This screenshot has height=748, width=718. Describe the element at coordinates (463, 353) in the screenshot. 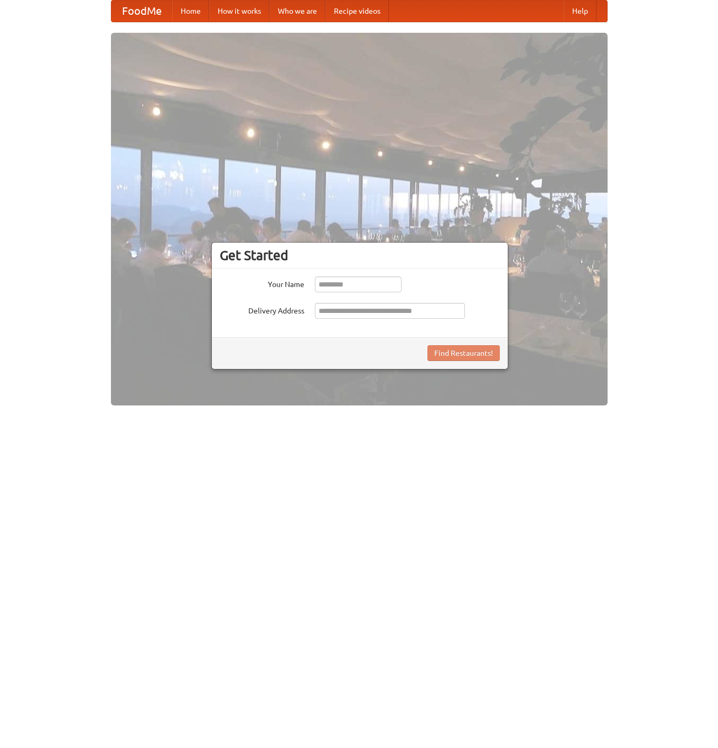

I see `button: Find Restaurants!` at that location.